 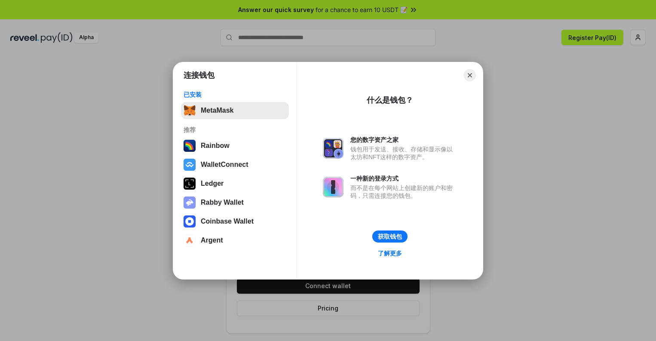 I want to click on div: 推荐, so click(x=235, y=130).